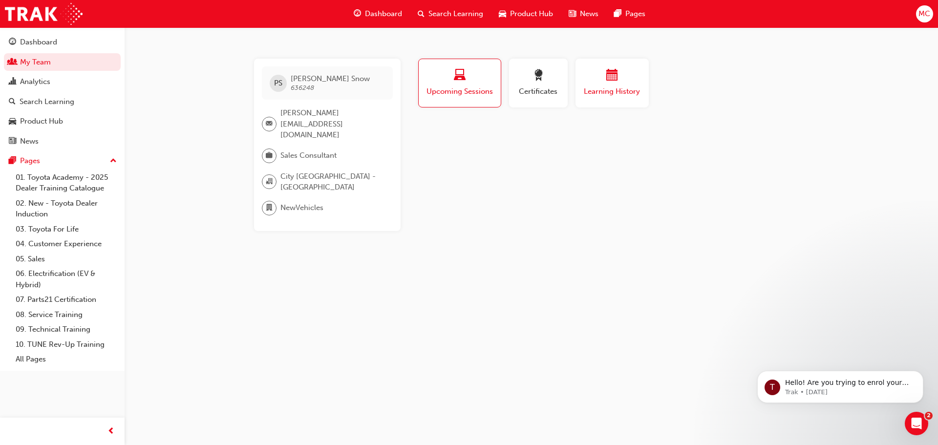  I want to click on a: 07. Parts21 Certification, so click(66, 300).